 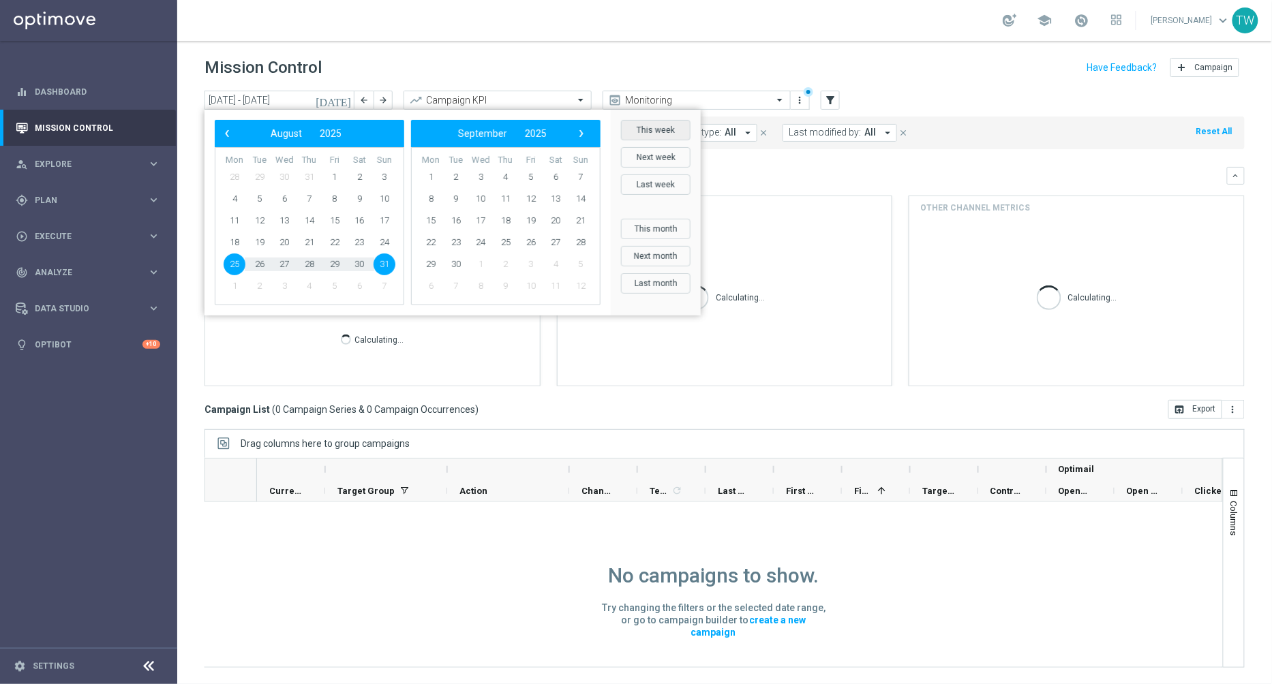 What do you see at coordinates (325, 444) in the screenshot?
I see `div: Row Groups` at bounding box center [325, 444].